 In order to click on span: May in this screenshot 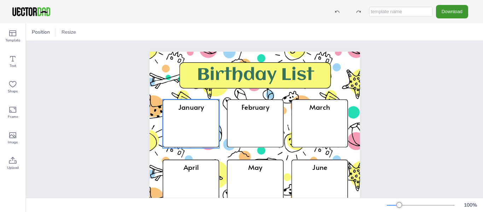, I will do `click(255, 167)`.